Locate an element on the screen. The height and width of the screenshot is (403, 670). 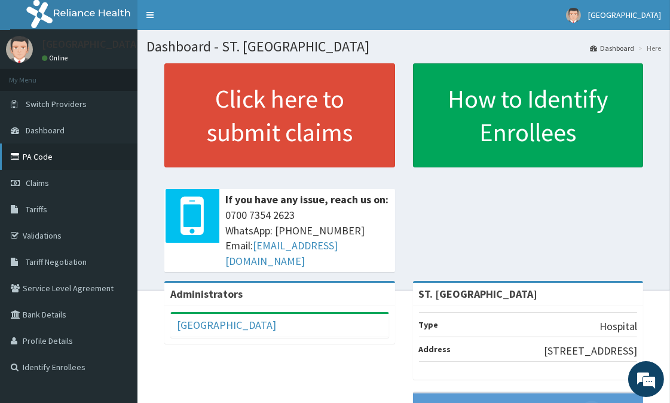
b: If you have any issue, reach us on: is located at coordinates (307, 199).